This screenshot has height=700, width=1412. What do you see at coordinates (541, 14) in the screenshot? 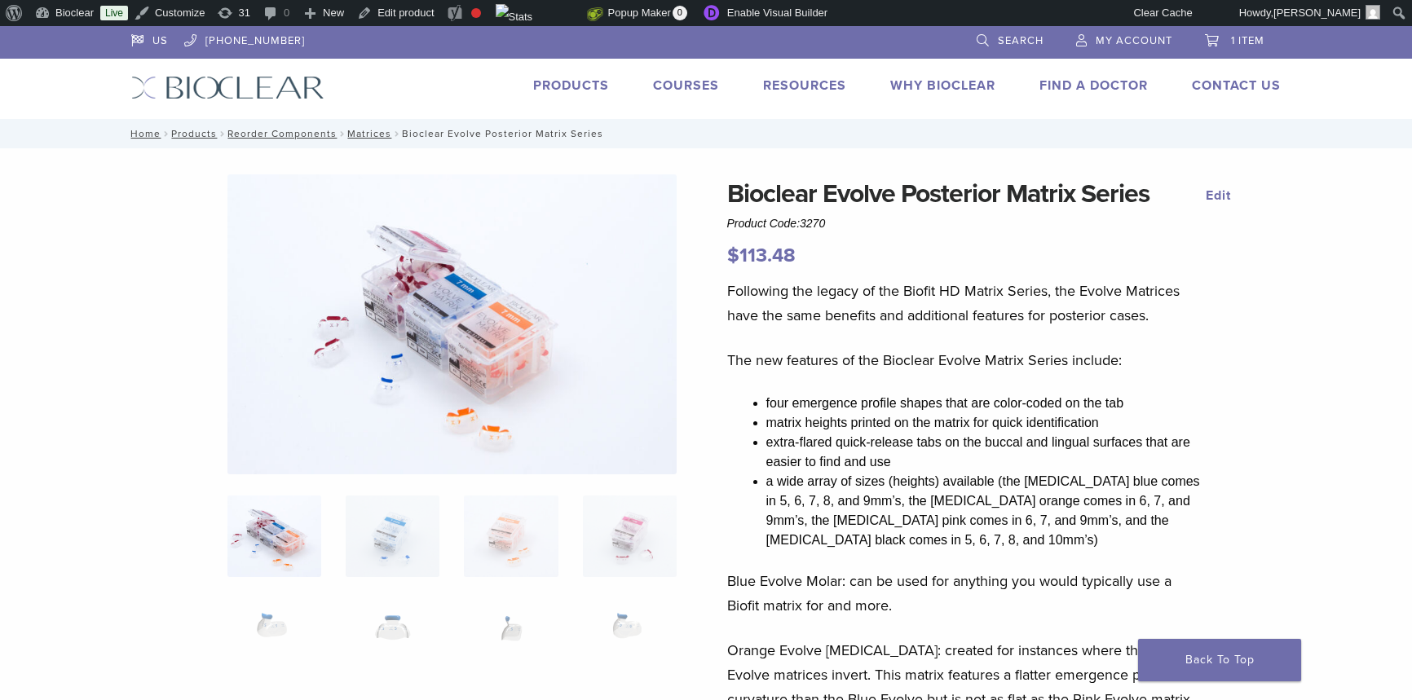
I see `img: Views over 48 hours. Click for more Jetpack Stats.` at bounding box center [541, 14].